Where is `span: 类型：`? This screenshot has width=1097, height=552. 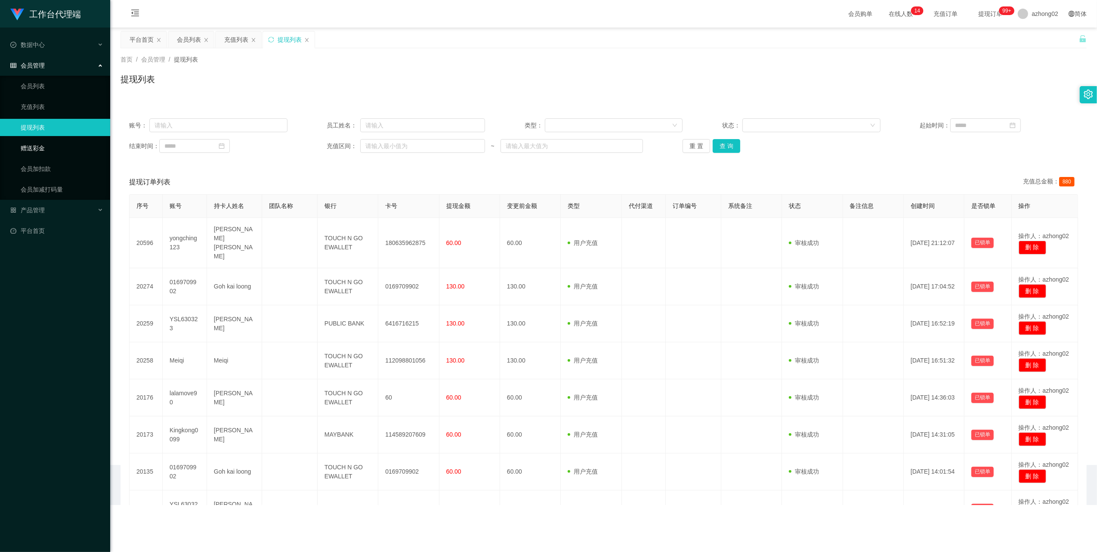
span: 类型： is located at coordinates (535, 125).